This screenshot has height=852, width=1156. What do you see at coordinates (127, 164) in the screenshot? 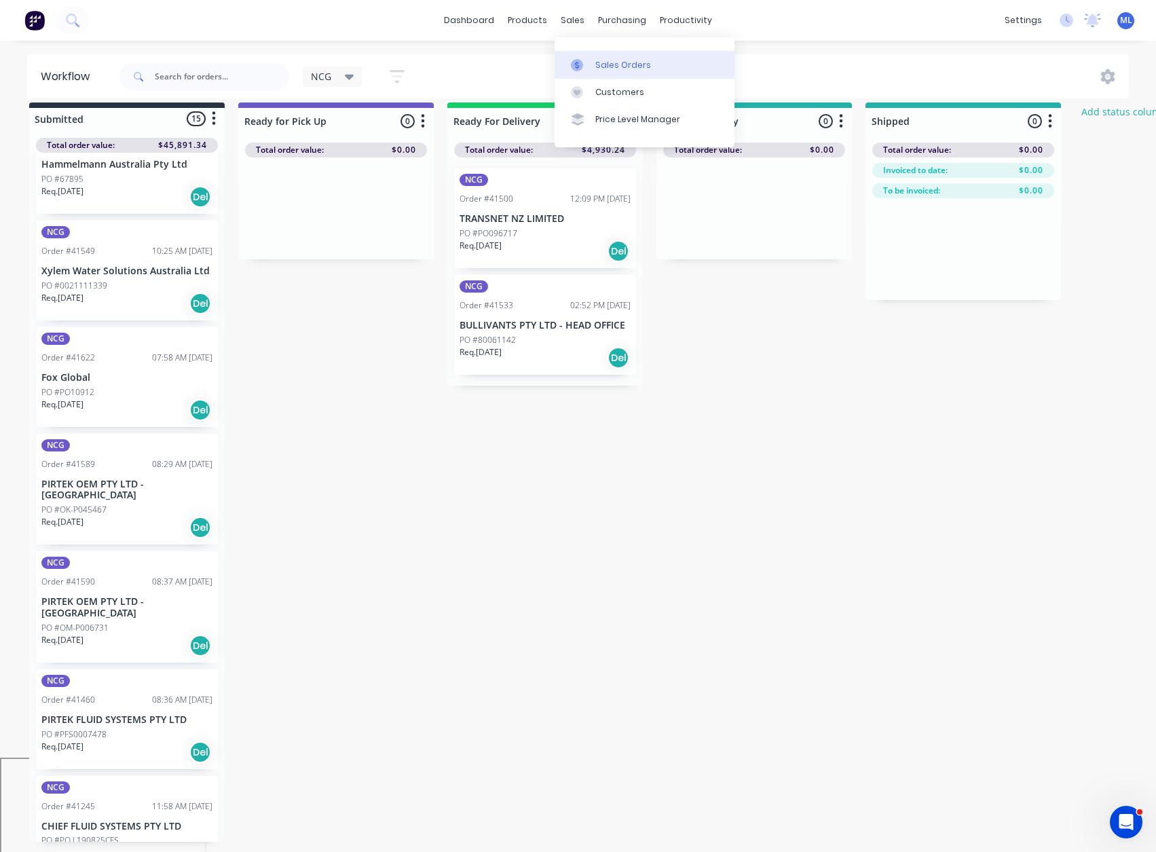
I see `p: Hammelmann Australia Pty Ltd` at bounding box center [127, 164].